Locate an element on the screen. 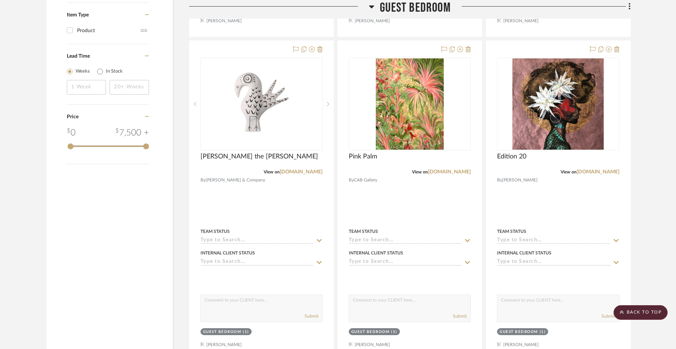  input: 1 Week is located at coordinates (87, 87).